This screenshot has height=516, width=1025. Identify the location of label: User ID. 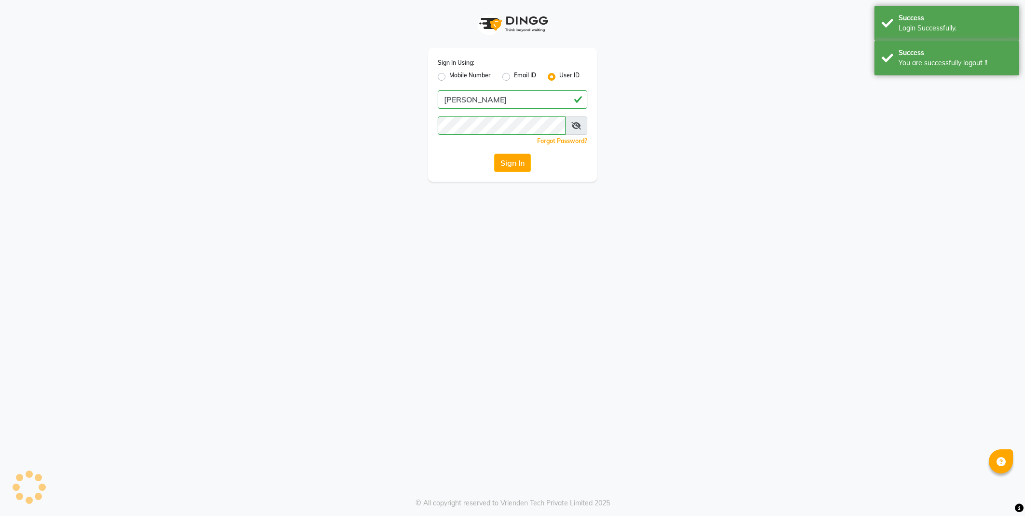
(570, 77).